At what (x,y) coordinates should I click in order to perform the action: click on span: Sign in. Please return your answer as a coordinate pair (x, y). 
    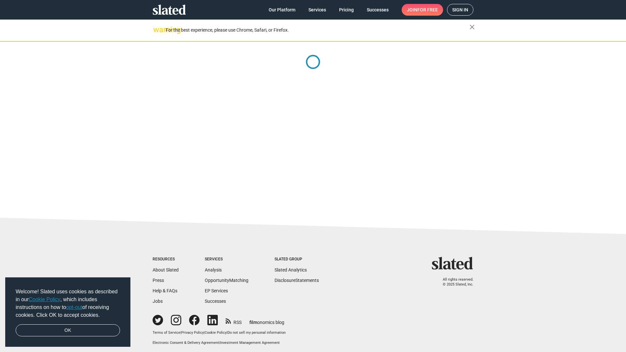
    Looking at the image, I should click on (460, 10).